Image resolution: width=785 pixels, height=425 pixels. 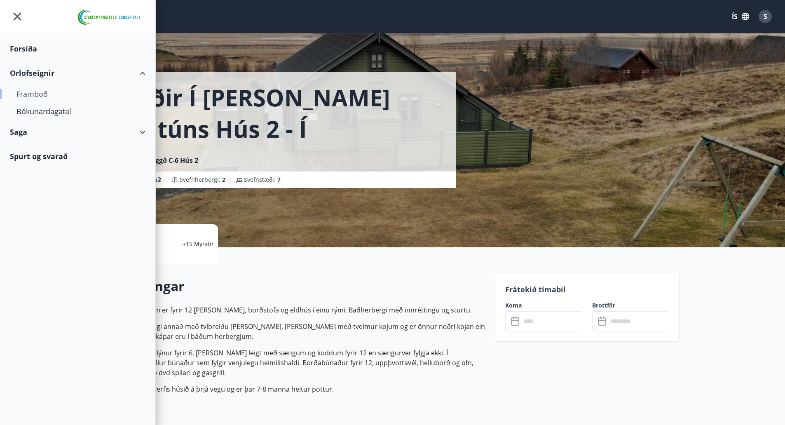 What do you see at coordinates (224, 179) in the screenshot?
I see `span: 2` at bounding box center [224, 179].